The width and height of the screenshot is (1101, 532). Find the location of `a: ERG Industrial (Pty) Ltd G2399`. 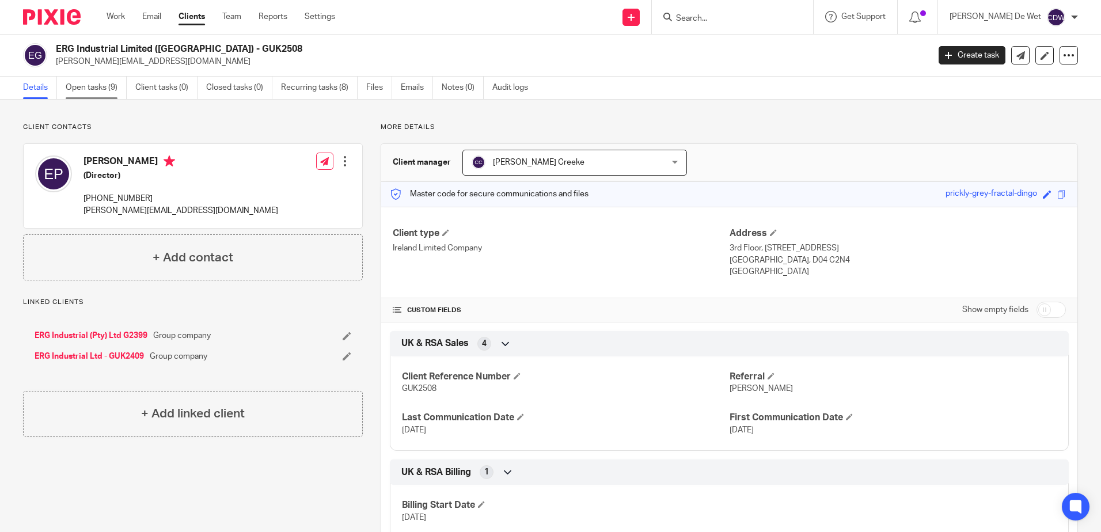

a: ERG Industrial (Pty) Ltd G2399 is located at coordinates (91, 336).